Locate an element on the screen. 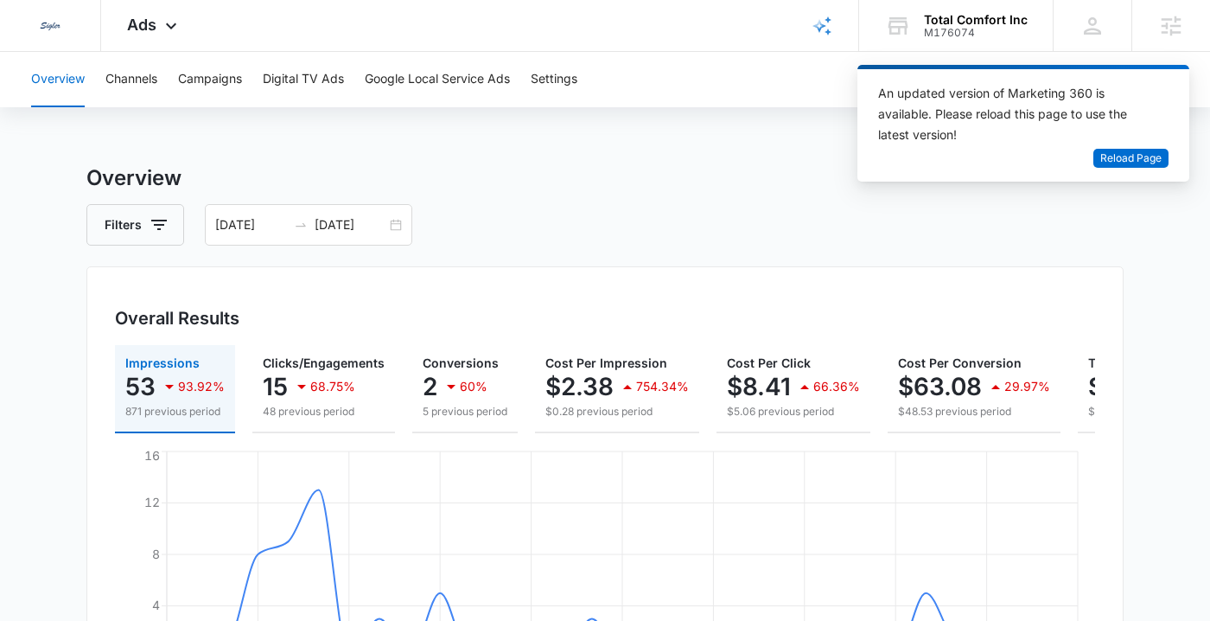 The width and height of the screenshot is (1210, 621). p: 15 is located at coordinates (275, 386).